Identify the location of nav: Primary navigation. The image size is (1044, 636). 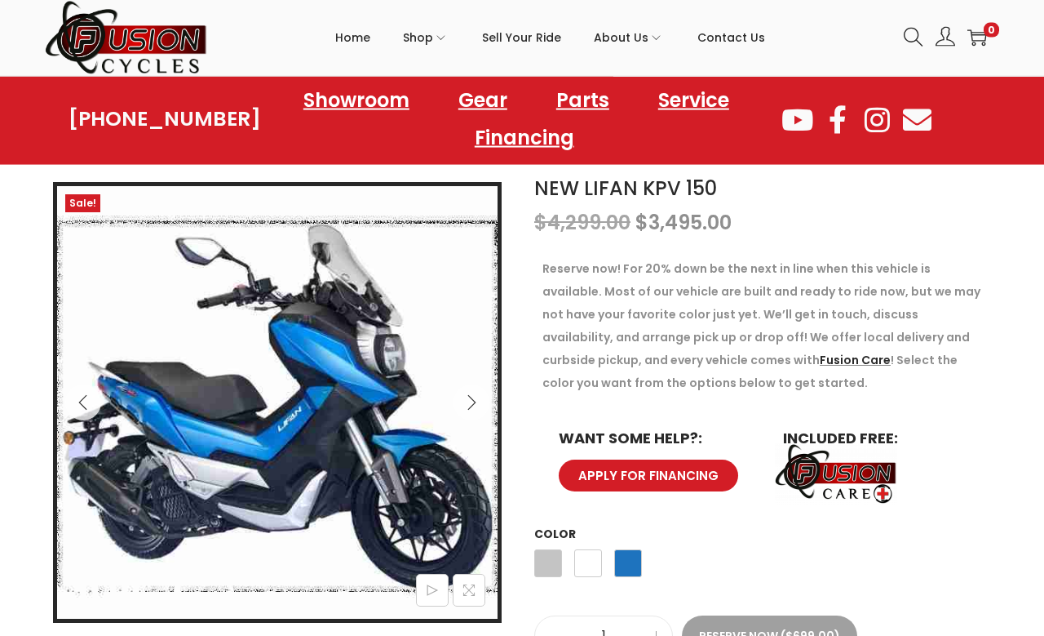
(550, 38).